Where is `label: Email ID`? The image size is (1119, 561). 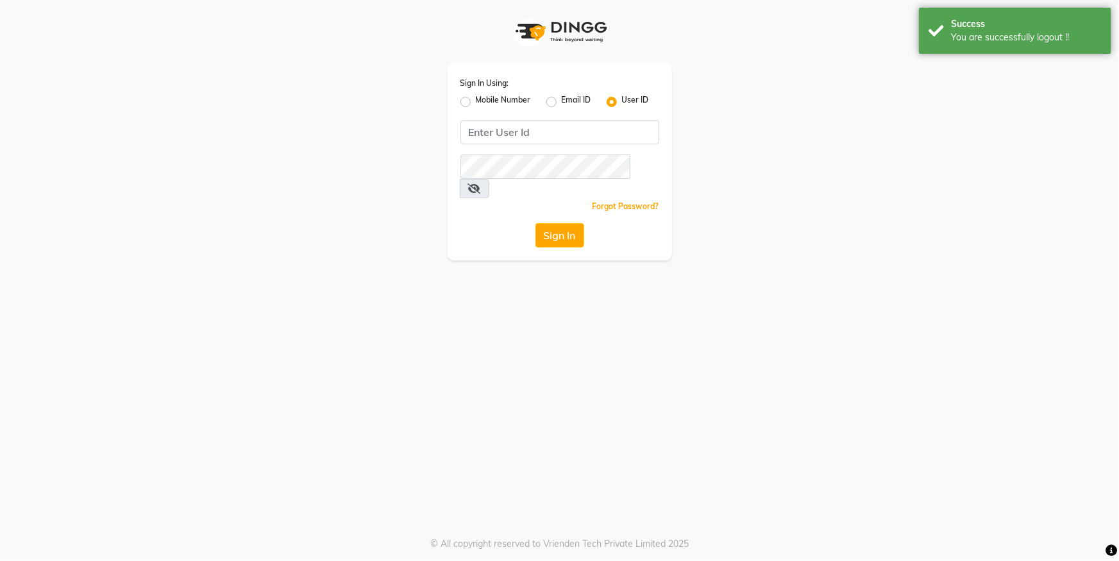 label: Email ID is located at coordinates (577, 102).